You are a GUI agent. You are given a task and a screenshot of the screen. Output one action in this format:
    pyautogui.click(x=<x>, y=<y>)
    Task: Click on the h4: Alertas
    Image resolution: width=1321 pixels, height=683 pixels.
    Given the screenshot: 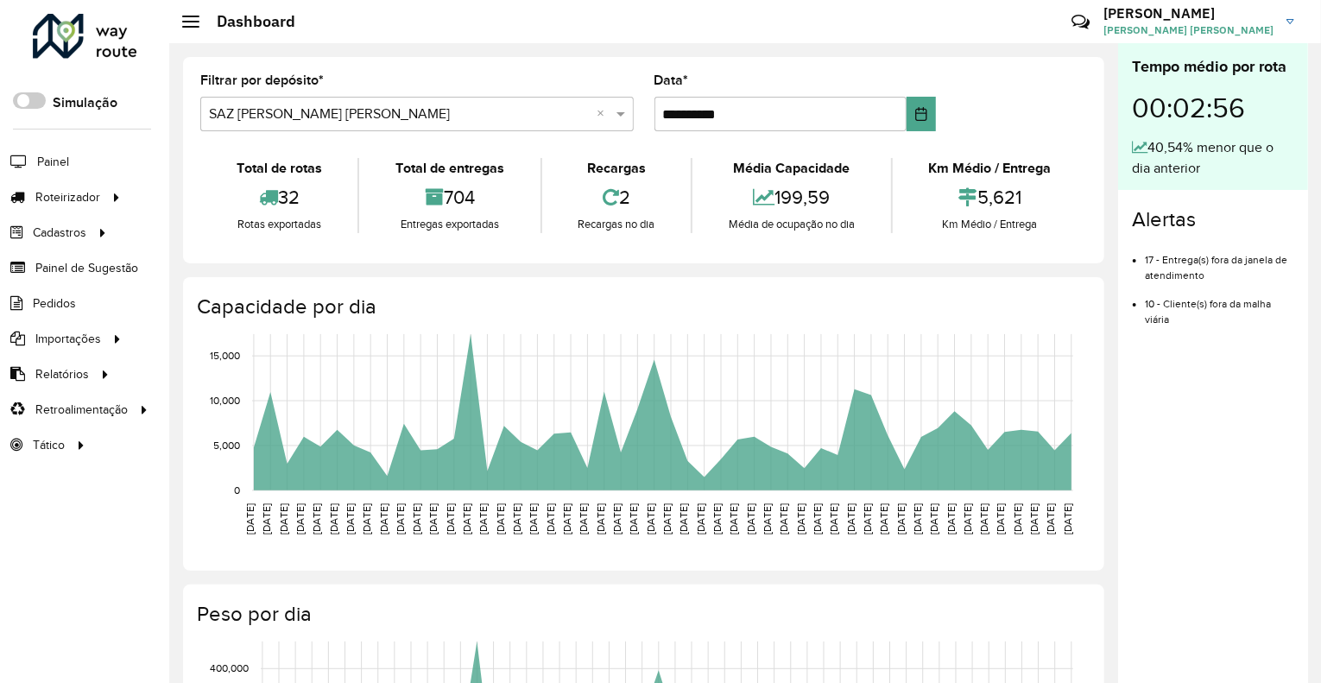 What is the action you would take?
    pyautogui.click(x=1213, y=219)
    